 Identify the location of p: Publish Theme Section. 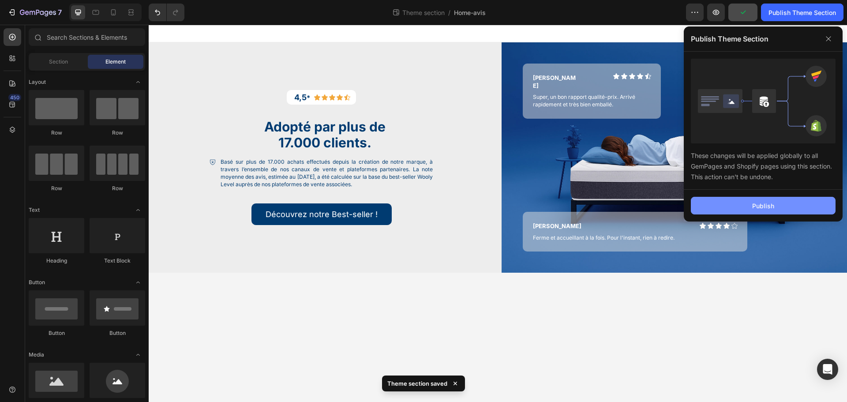
(729, 39).